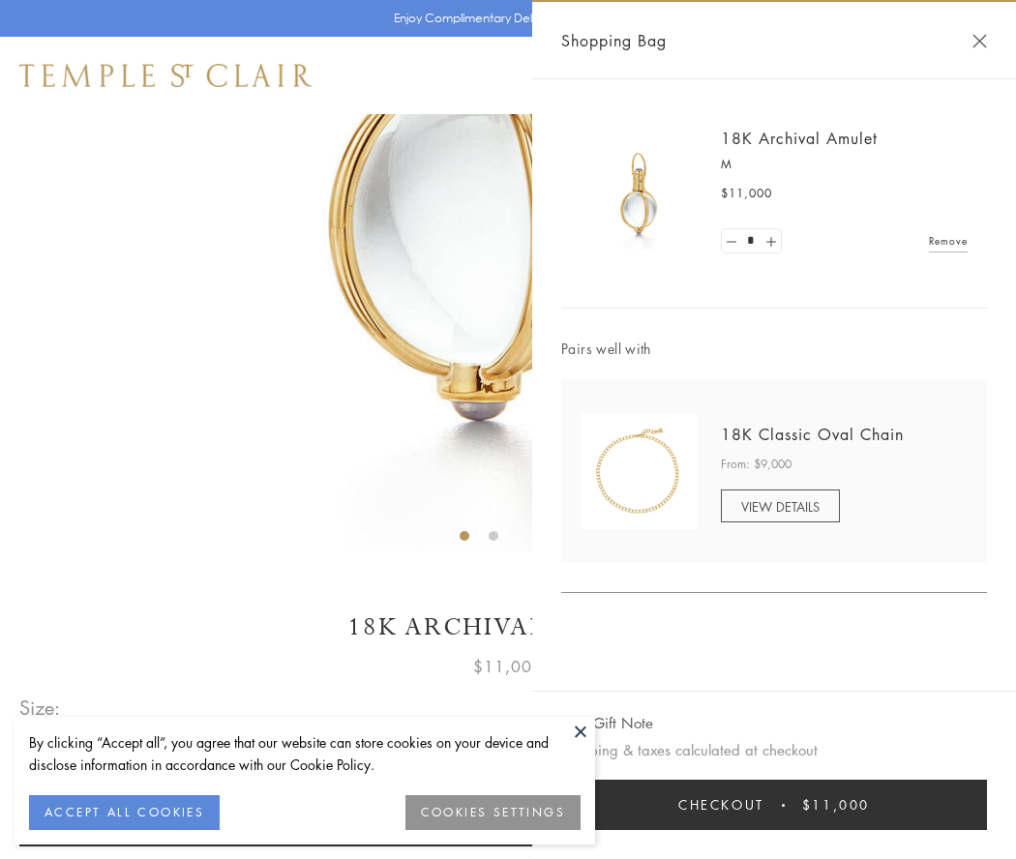  What do you see at coordinates (843, 164) in the screenshot?
I see `p: M` at bounding box center [843, 164].